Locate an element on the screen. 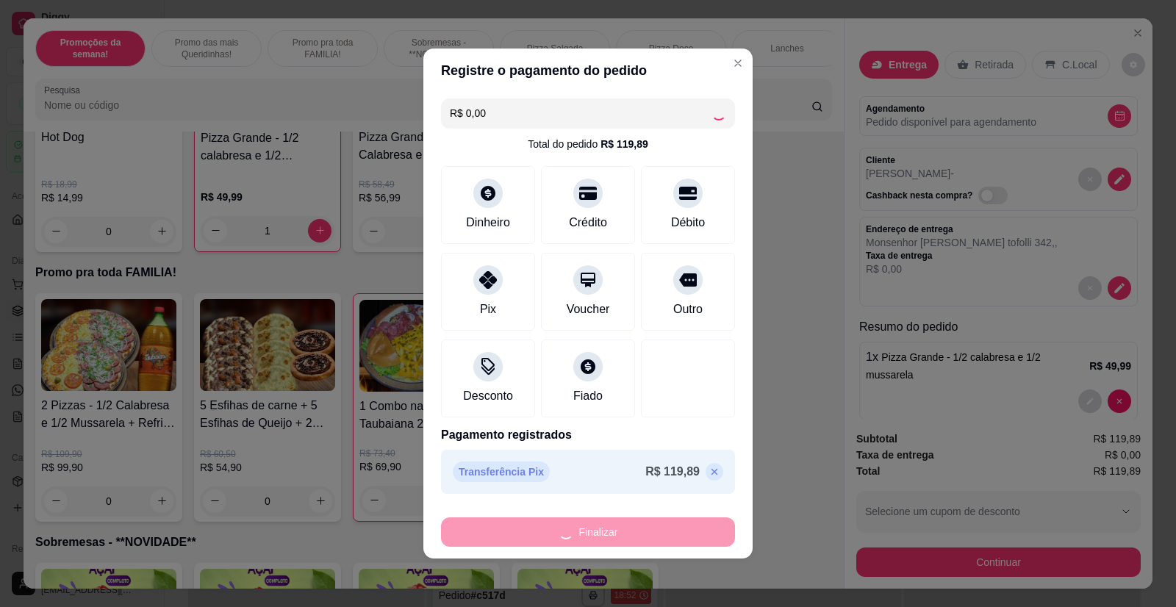 This screenshot has height=607, width=1176. div: Total do pedido is located at coordinates (588, 144).